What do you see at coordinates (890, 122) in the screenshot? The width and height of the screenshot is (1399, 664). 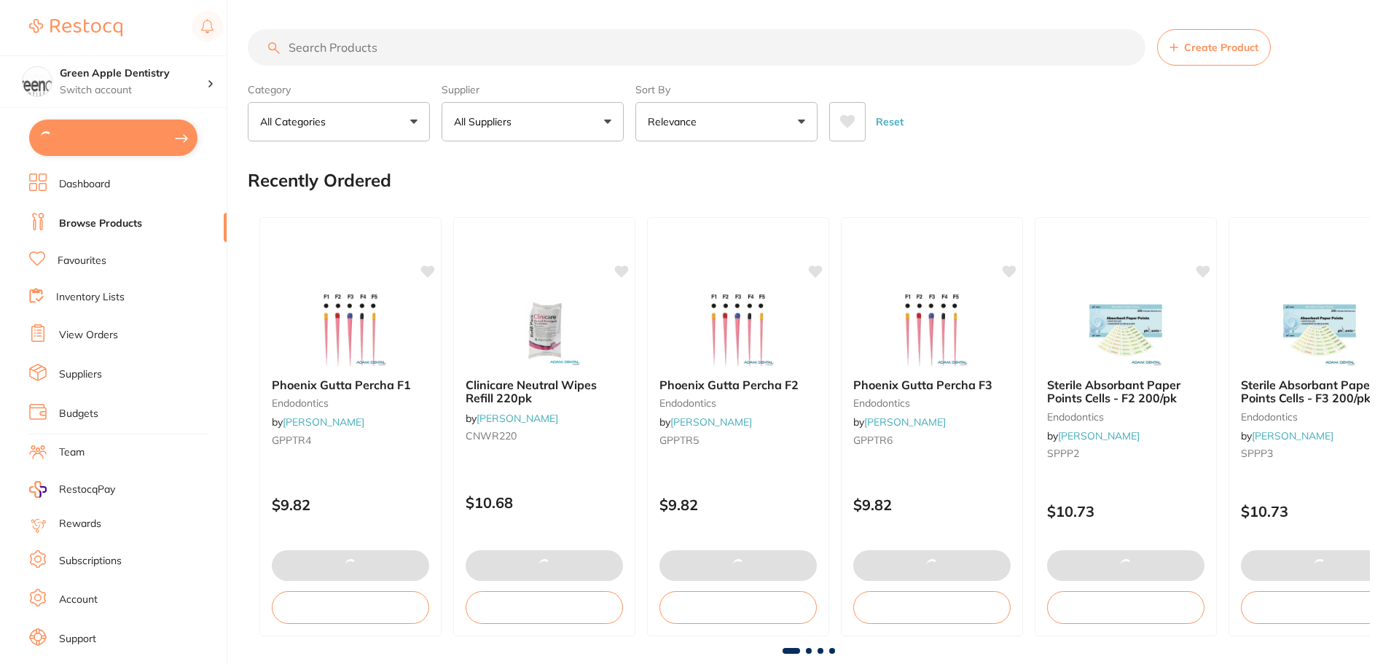 I see `button: Reset` at bounding box center [890, 122].